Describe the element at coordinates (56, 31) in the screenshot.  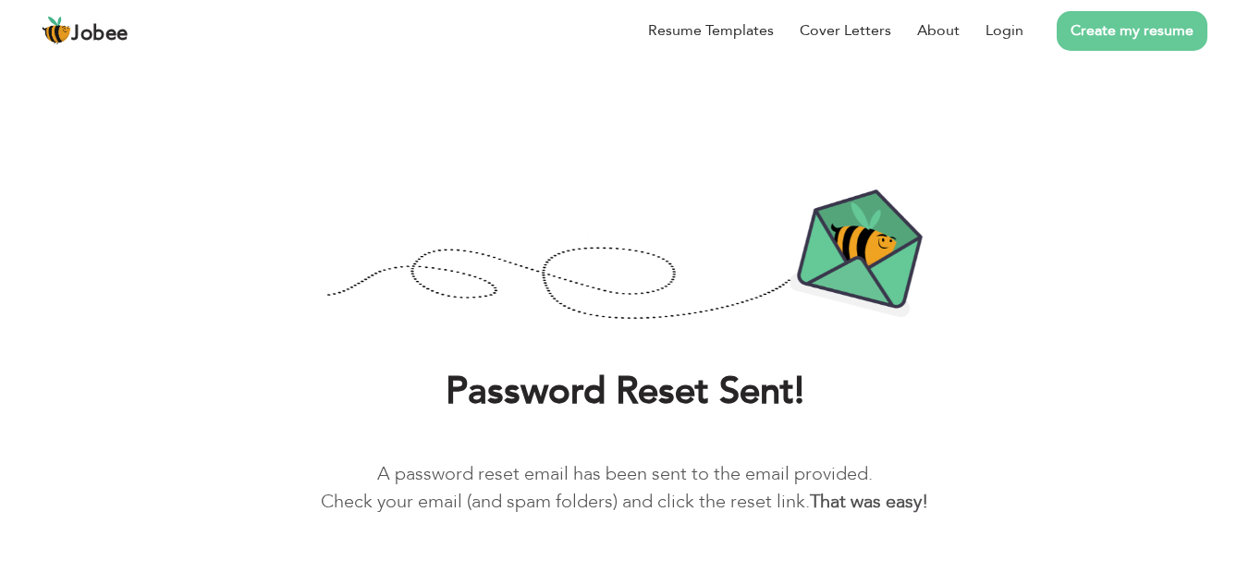
I see `img: jobee.io` at that location.